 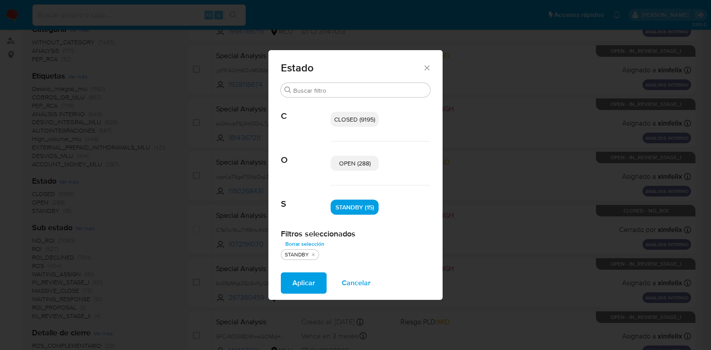 I want to click on button: Borrar selección, so click(x=305, y=244).